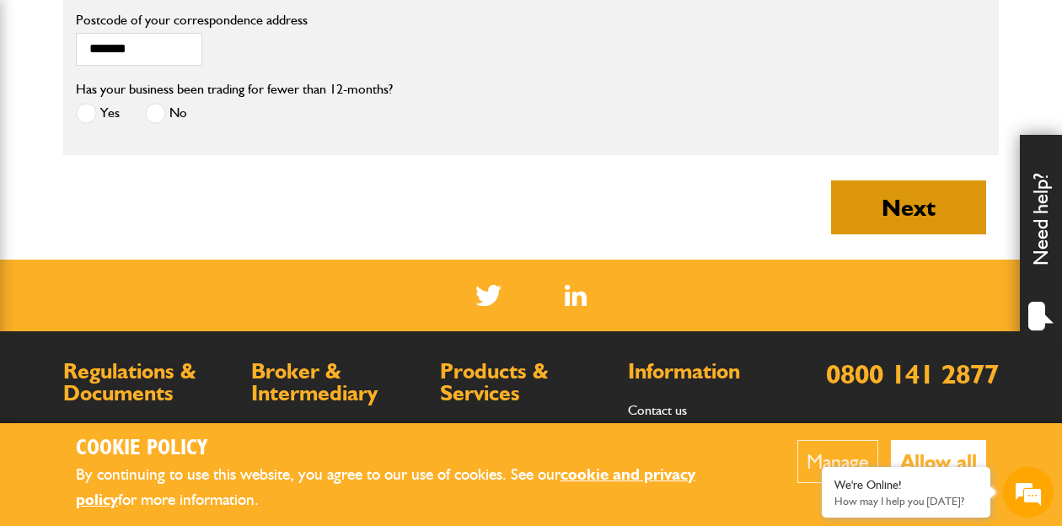 This screenshot has height=526, width=1062. Describe the element at coordinates (906, 501) in the screenshot. I see `p: How may I help you today?` at that location.